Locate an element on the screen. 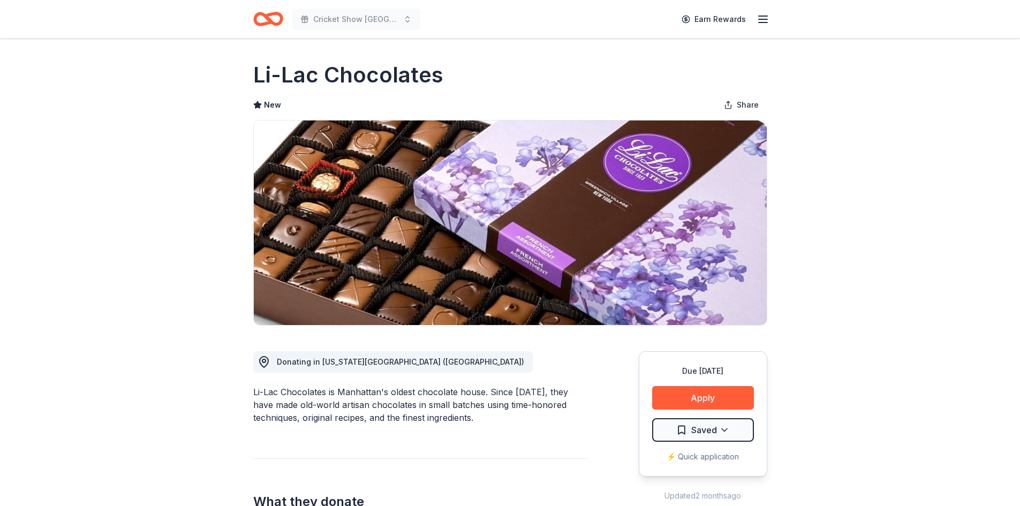  div: Updated 2 months ago is located at coordinates (703, 496).